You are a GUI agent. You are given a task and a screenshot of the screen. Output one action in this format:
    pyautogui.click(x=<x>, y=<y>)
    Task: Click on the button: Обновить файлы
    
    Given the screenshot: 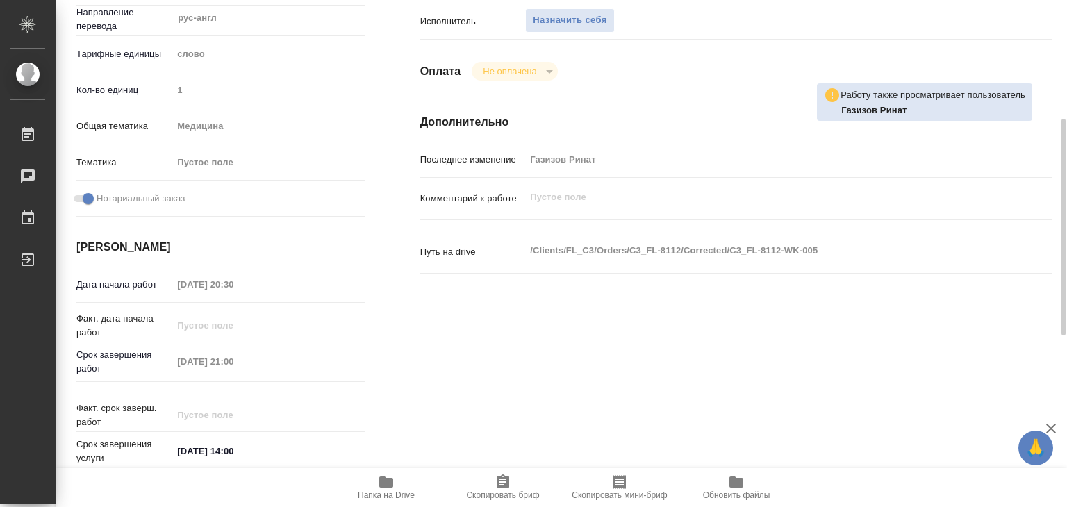 What is the action you would take?
    pyautogui.click(x=737, y=488)
    